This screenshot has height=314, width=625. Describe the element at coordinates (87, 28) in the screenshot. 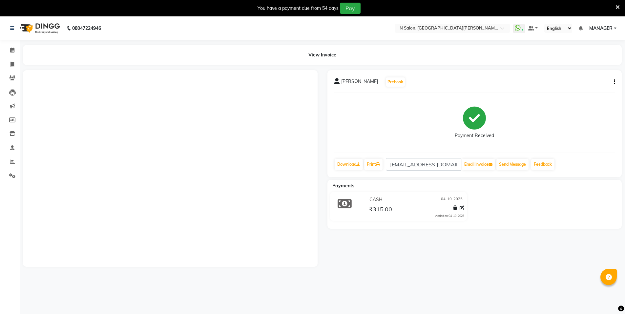

I see `b: 08047224946` at that location.